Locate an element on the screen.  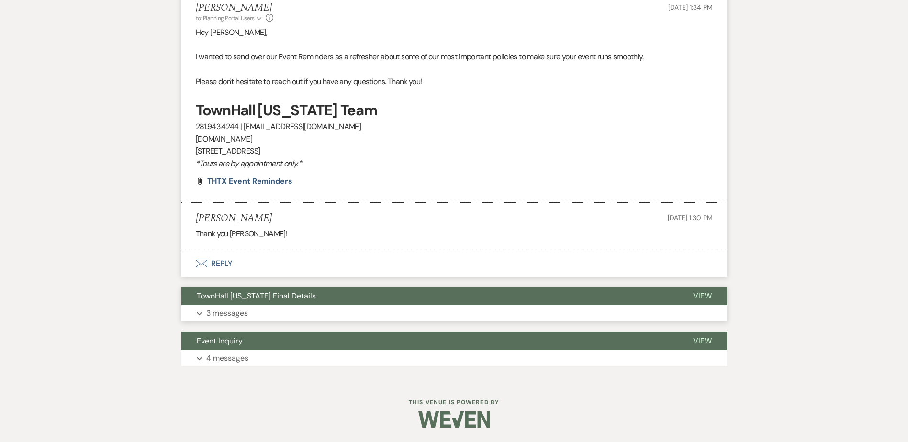
button: to: Planning Portal Users is located at coordinates (230, 18).